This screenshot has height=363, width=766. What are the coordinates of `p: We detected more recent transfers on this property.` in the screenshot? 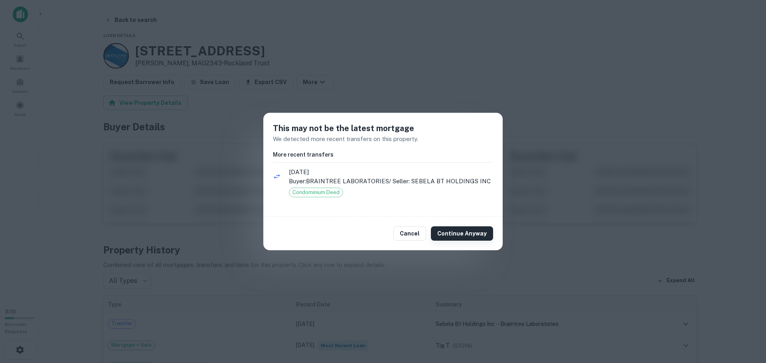 It's located at (383, 139).